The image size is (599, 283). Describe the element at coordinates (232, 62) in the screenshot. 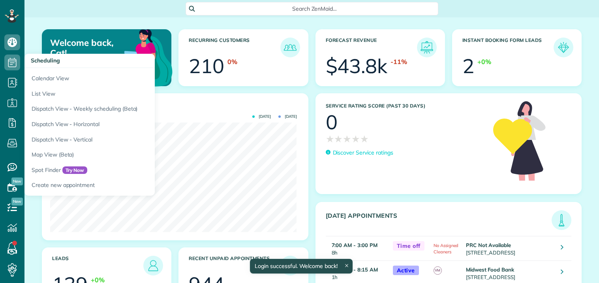

I see `div: 0%` at that location.